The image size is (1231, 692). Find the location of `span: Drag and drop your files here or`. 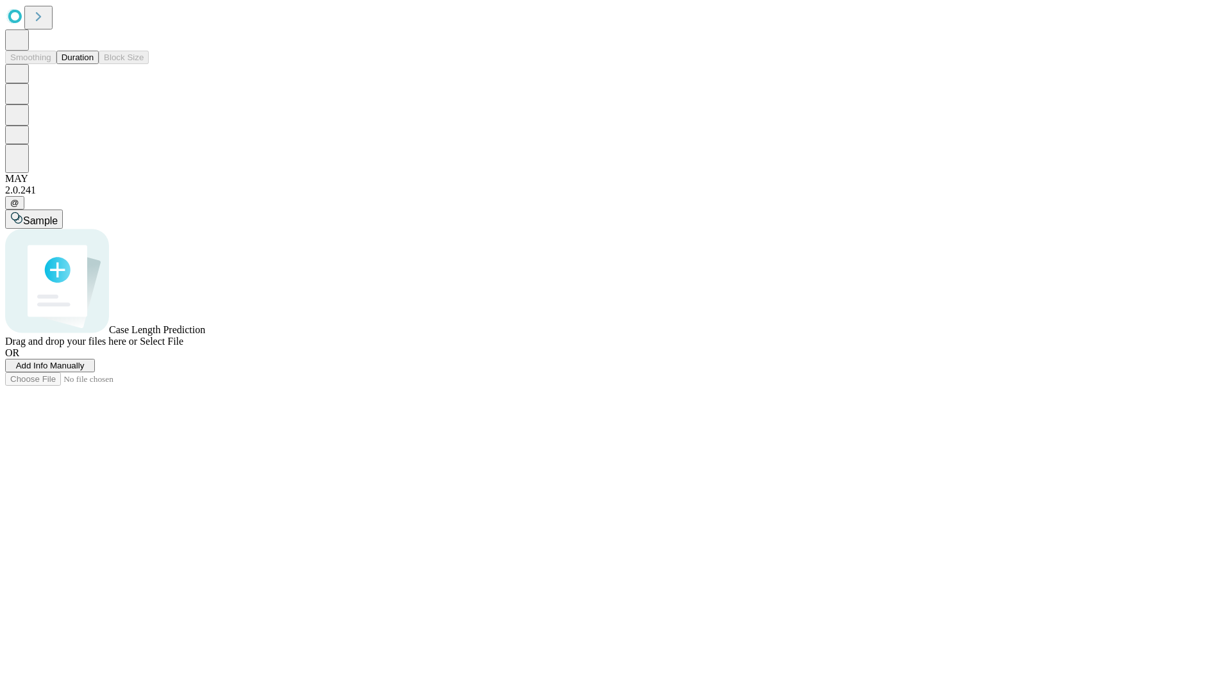

span: Drag and drop your files here or is located at coordinates (71, 341).